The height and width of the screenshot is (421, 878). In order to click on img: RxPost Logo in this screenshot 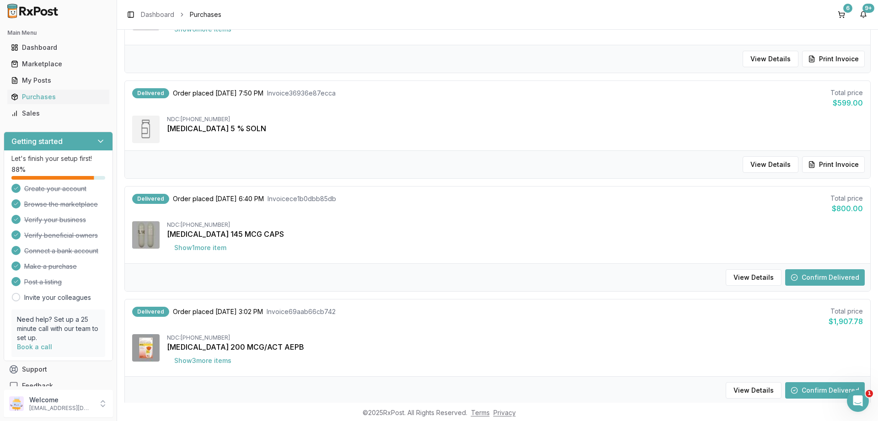, I will do `click(33, 11)`.